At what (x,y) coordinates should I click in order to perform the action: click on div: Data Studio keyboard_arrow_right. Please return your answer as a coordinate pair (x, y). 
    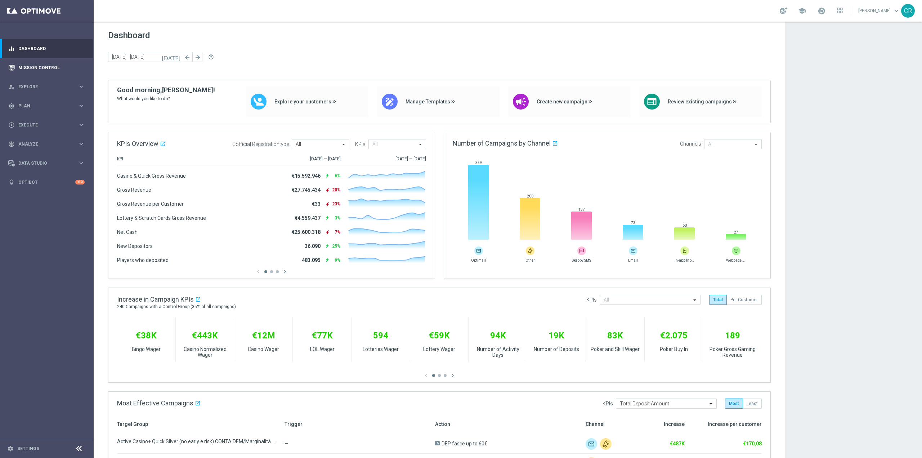
    Looking at the image, I should click on (46, 163).